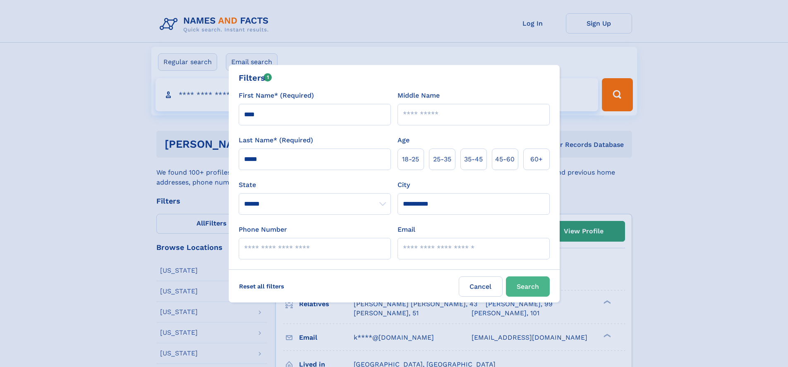 The height and width of the screenshot is (367, 788). Describe the element at coordinates (419, 96) in the screenshot. I see `label: Middle Name` at that location.